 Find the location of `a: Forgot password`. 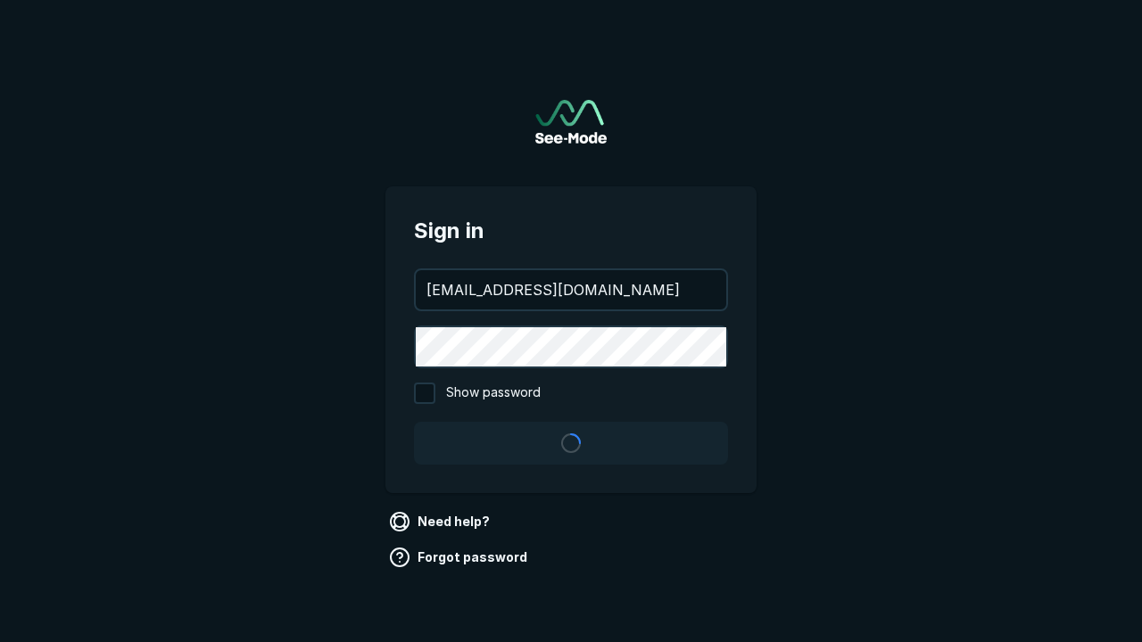

a: Forgot password is located at coordinates (459, 558).